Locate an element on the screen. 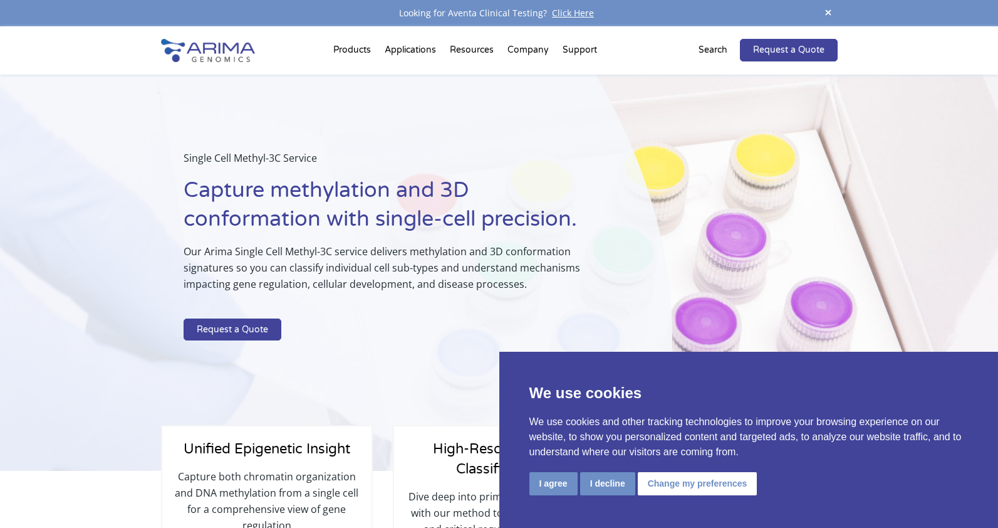 The image size is (998, 528). button: I decline is located at coordinates (608, 483).